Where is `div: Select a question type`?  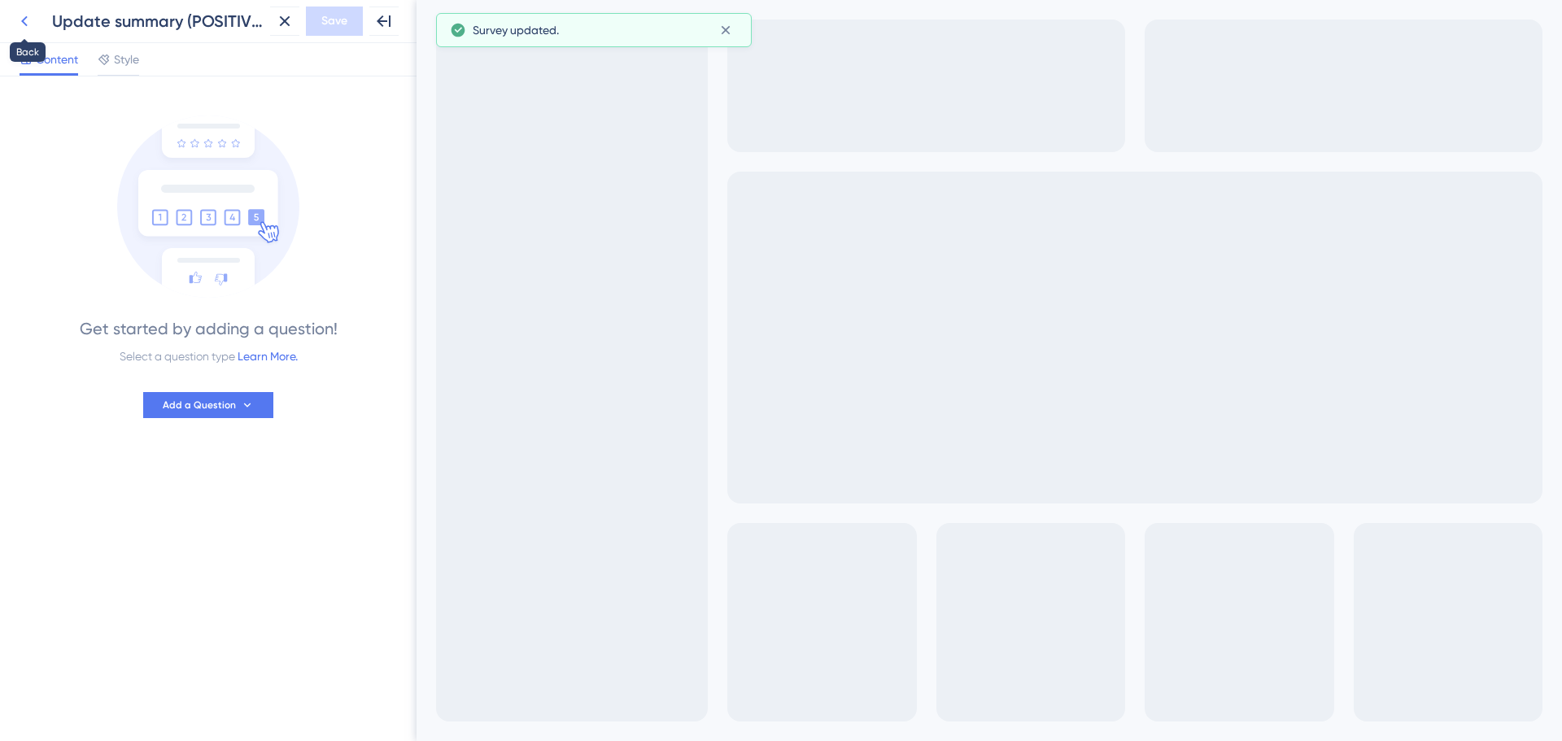 div: Select a question type is located at coordinates (208, 356).